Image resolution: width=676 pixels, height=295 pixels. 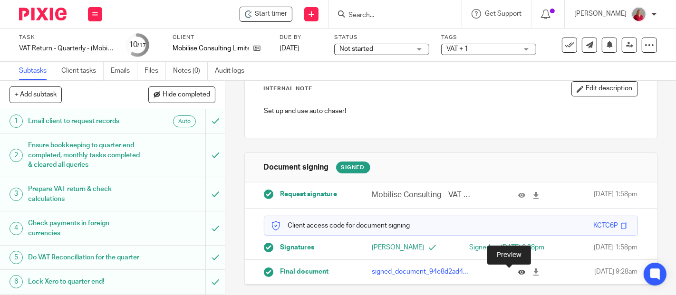 I want to click on div: 5, so click(x=16, y=258).